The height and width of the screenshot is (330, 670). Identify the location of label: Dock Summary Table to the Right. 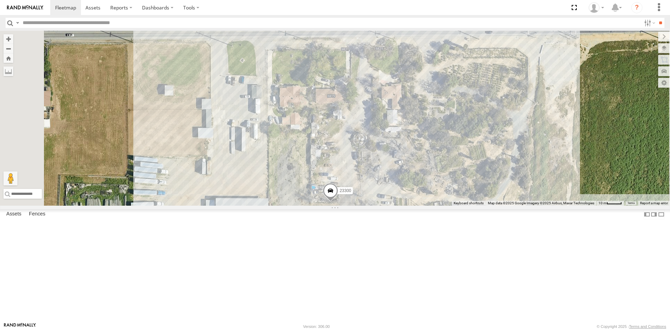
(654, 214).